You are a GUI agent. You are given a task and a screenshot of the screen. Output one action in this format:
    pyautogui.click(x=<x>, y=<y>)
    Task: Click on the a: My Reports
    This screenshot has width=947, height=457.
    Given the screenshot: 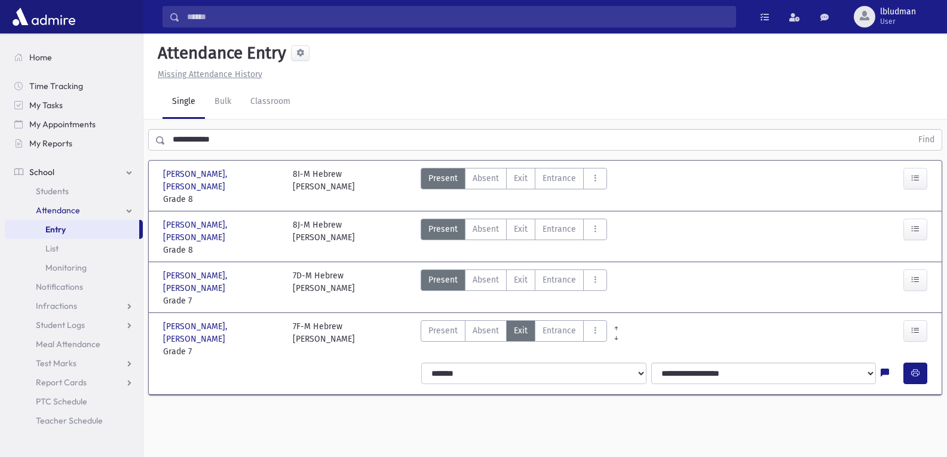 What is the action you would take?
    pyautogui.click(x=73, y=143)
    